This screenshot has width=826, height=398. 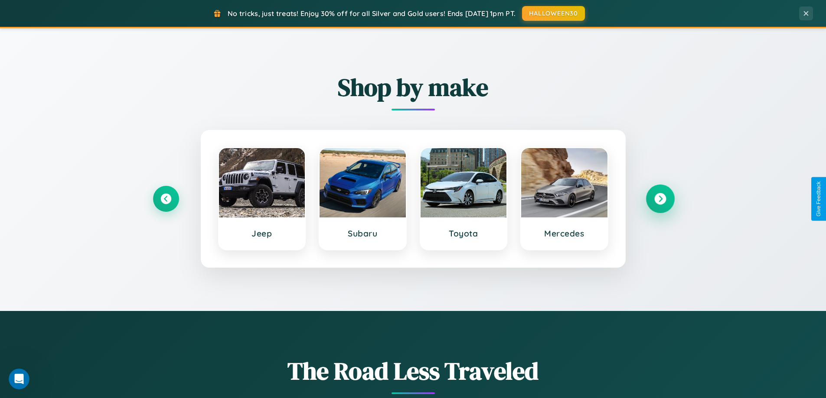 What do you see at coordinates (564, 234) in the screenshot?
I see `h3: Mercedes` at bounding box center [564, 234].